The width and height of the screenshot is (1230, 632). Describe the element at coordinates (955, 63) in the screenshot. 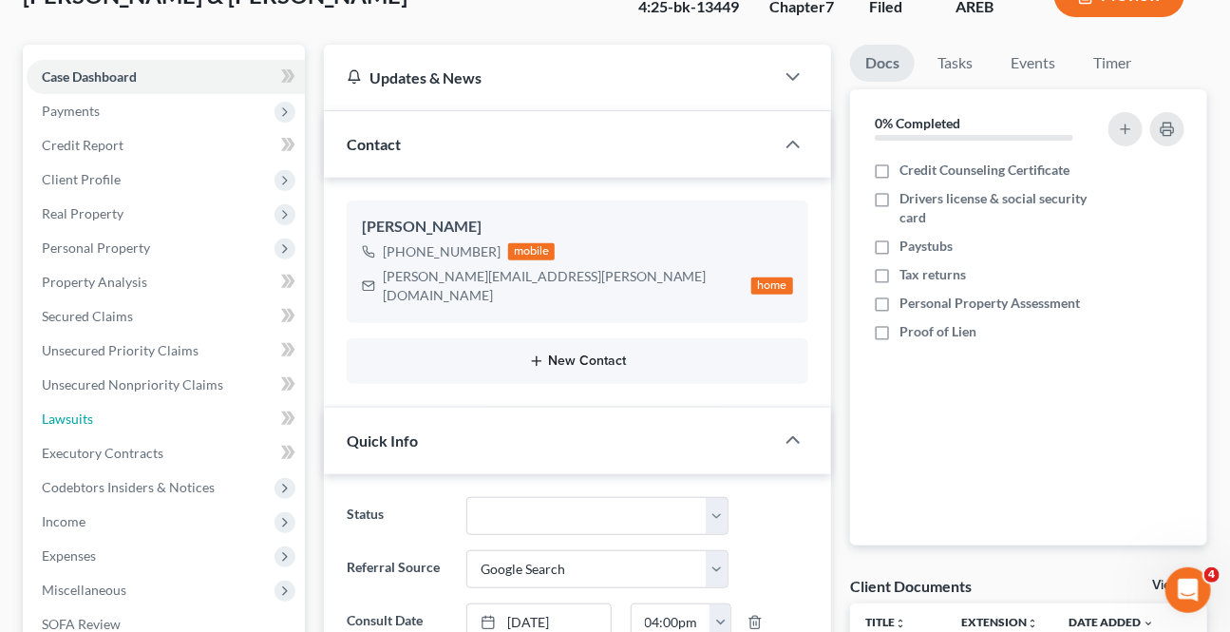

I see `a: Tasks` at that location.